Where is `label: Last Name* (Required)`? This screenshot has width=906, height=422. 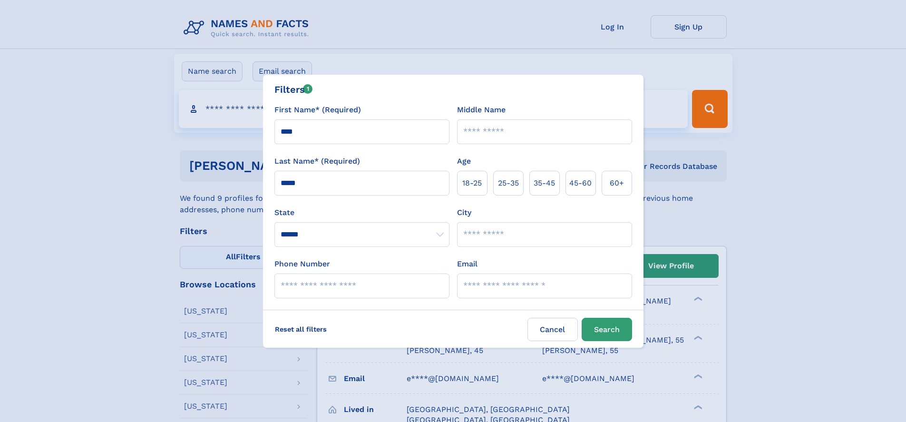 label: Last Name* (Required) is located at coordinates (317, 161).